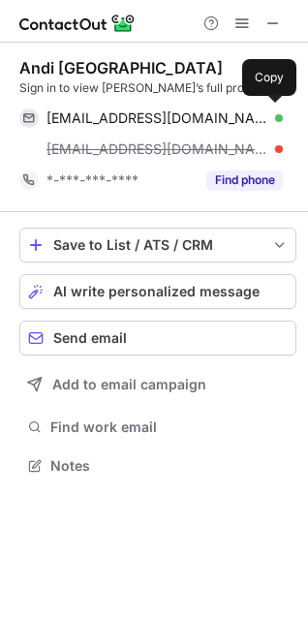 This screenshot has width=308, height=618. What do you see at coordinates (158, 384) in the screenshot?
I see `button: Add to email campaign` at bounding box center [158, 384].